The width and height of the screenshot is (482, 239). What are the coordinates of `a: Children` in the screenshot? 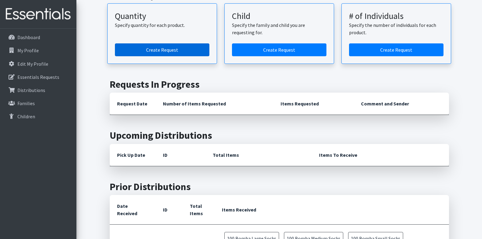 It's located at (38, 117).